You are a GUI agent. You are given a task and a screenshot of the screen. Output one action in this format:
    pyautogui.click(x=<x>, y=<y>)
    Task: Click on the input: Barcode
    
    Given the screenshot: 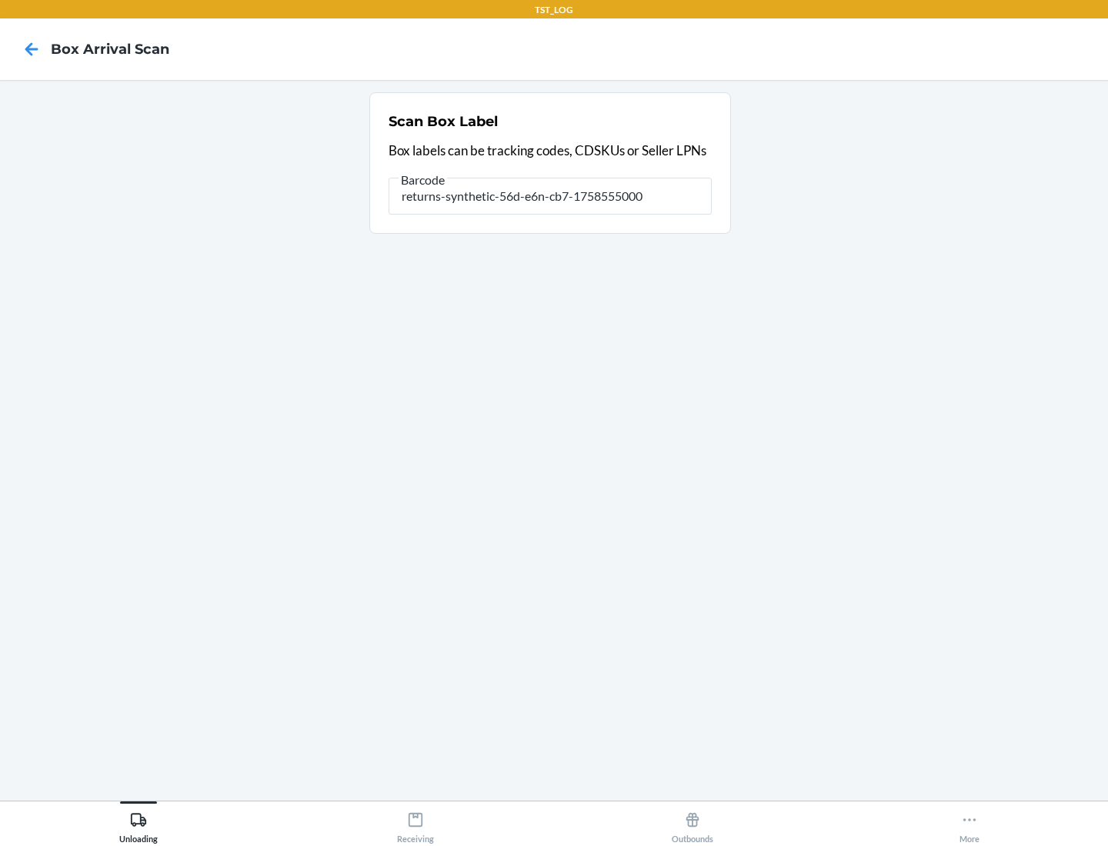 What is the action you would take?
    pyautogui.click(x=550, y=196)
    